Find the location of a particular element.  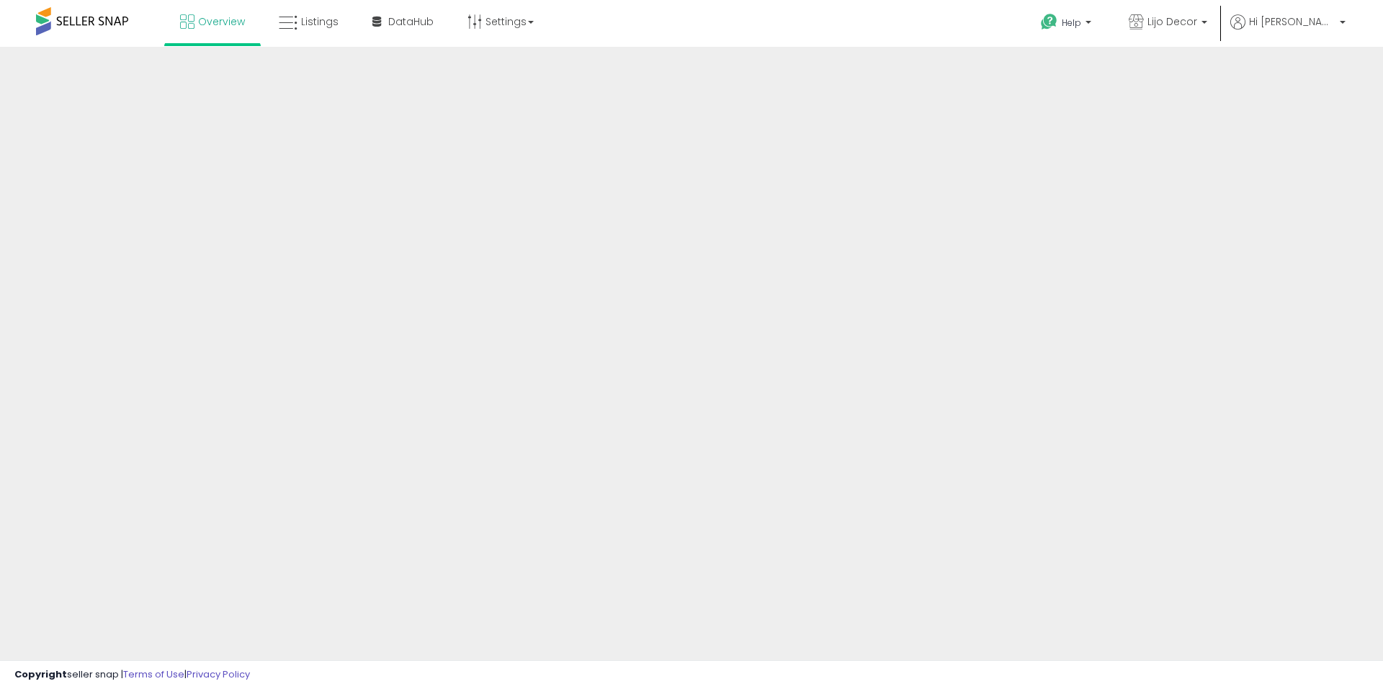

span: Help is located at coordinates (1071, 22).